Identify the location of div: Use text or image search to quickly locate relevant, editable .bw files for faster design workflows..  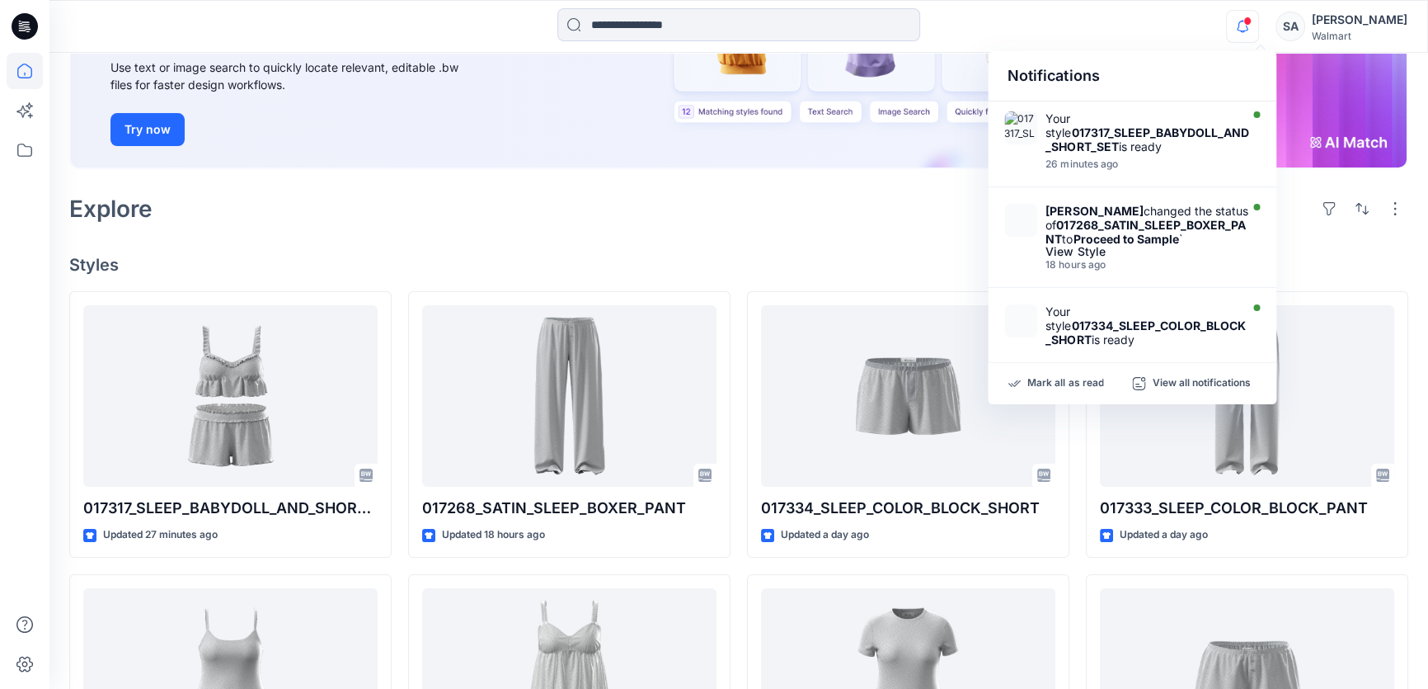
(296, 76).